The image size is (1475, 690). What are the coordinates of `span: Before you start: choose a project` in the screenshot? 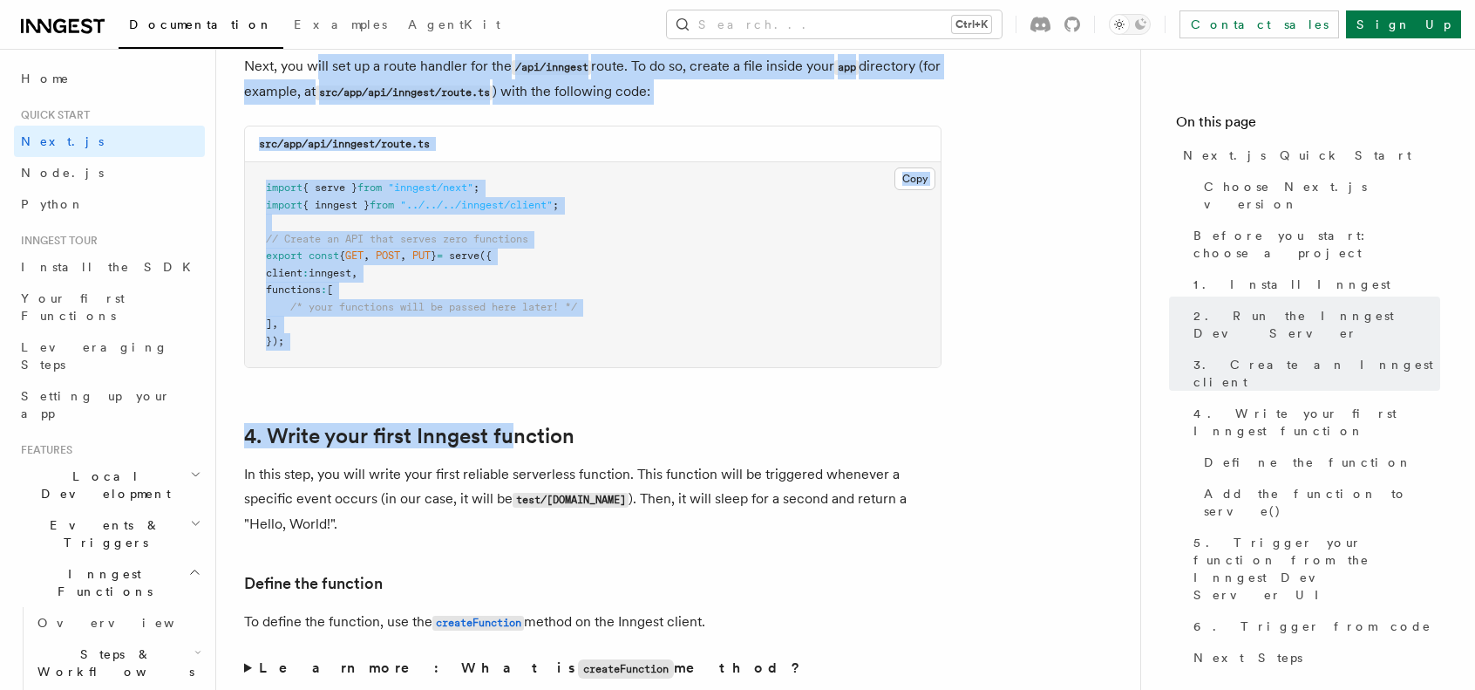 It's located at (1317, 244).